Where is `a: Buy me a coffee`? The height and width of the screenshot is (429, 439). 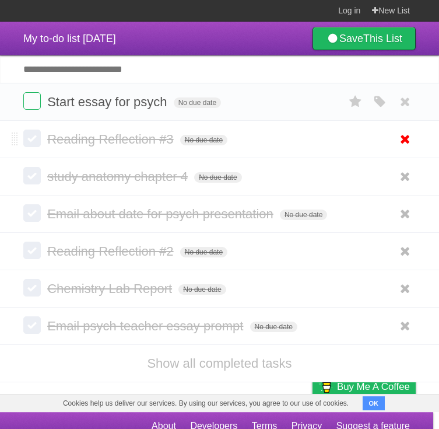 a: Buy me a coffee is located at coordinates (364, 386).